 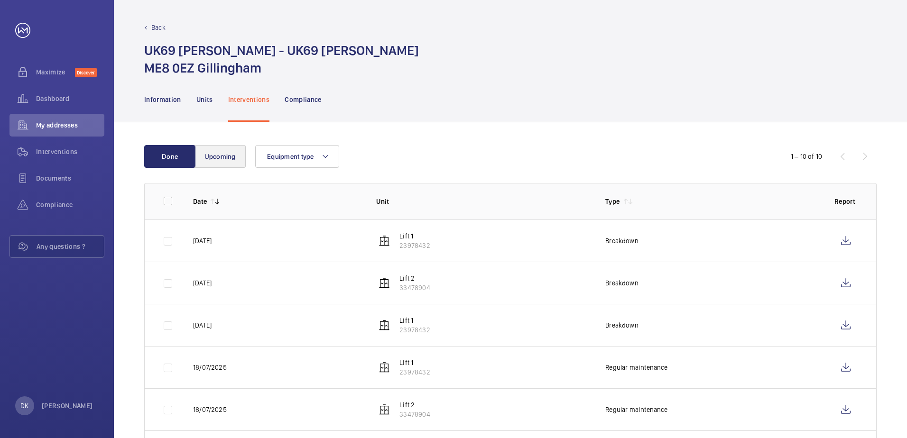 What do you see at coordinates (220, 156) in the screenshot?
I see `button: Upcoming` at bounding box center [220, 156].